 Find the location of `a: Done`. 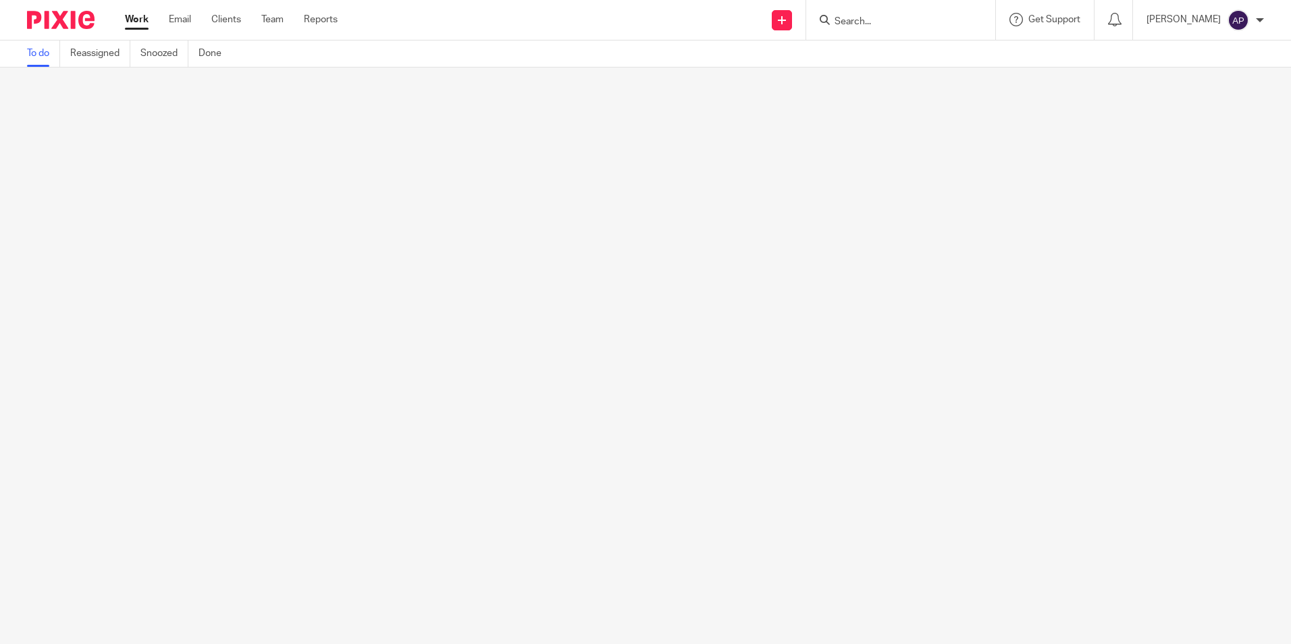

a: Done is located at coordinates (215, 53).